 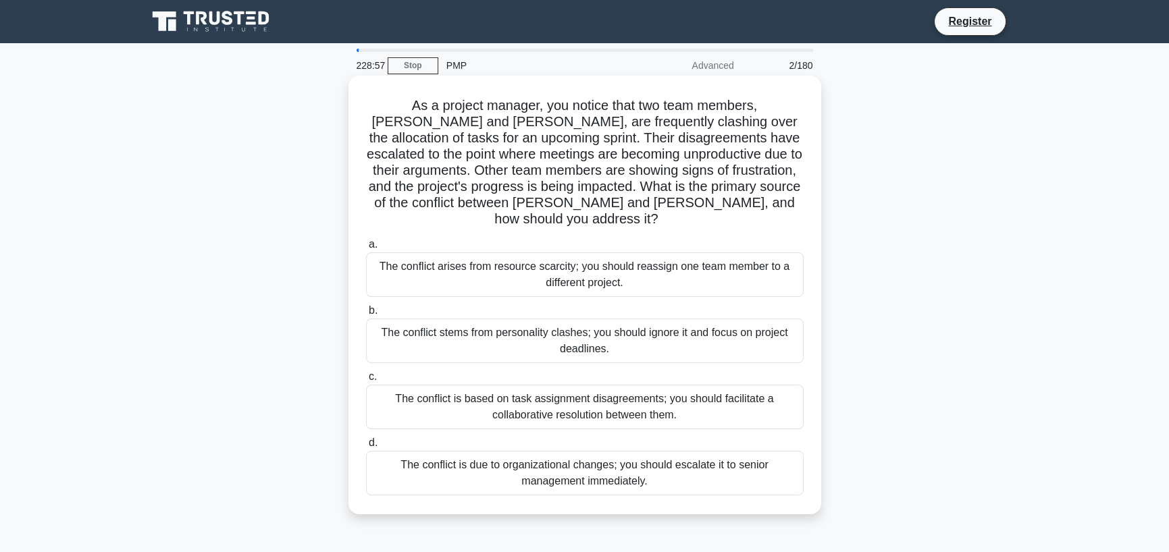 What do you see at coordinates (683, 66) in the screenshot?
I see `div: Advanced` at bounding box center [683, 66].